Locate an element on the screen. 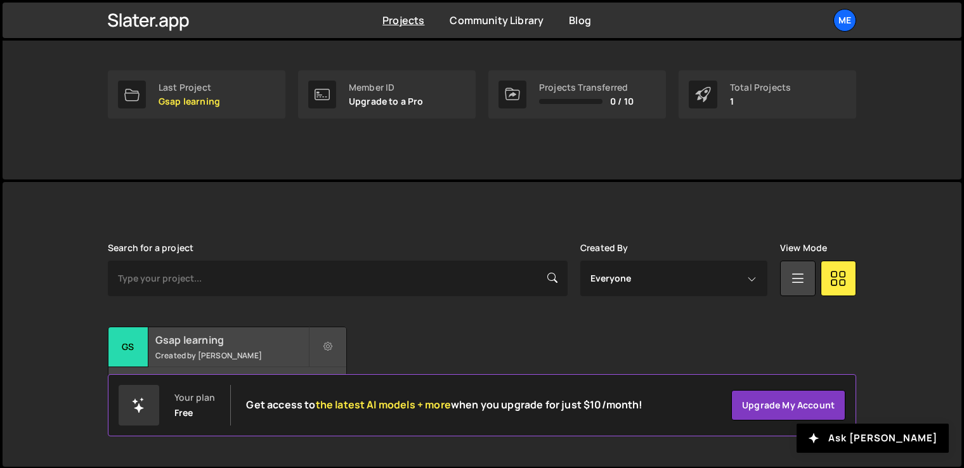 Image resolution: width=964 pixels, height=468 pixels. div: Total Projects is located at coordinates (760, 88).